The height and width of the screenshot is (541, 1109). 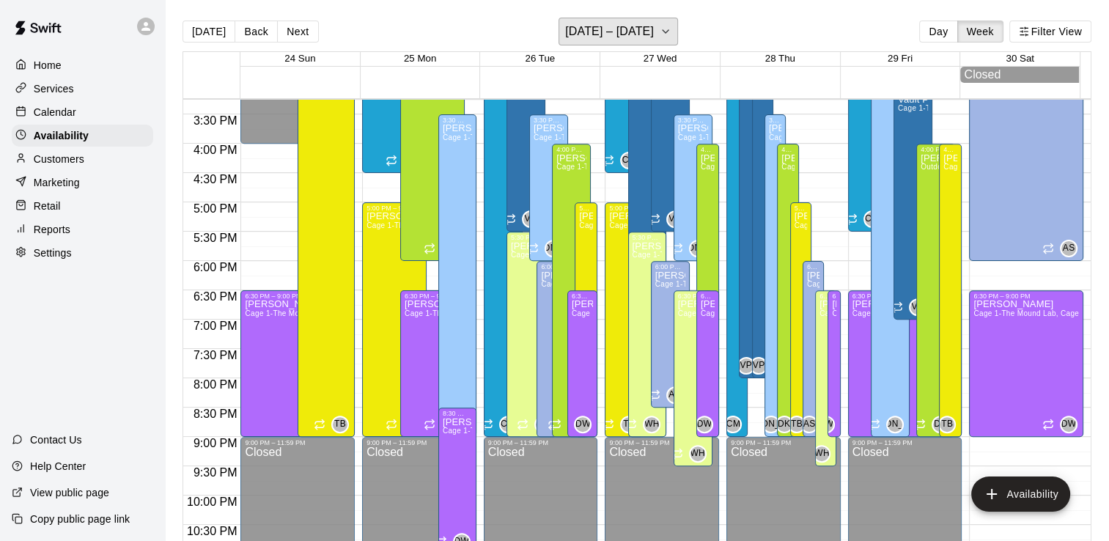 What do you see at coordinates (70, 492) in the screenshot?
I see `p: View public page` at bounding box center [70, 492].